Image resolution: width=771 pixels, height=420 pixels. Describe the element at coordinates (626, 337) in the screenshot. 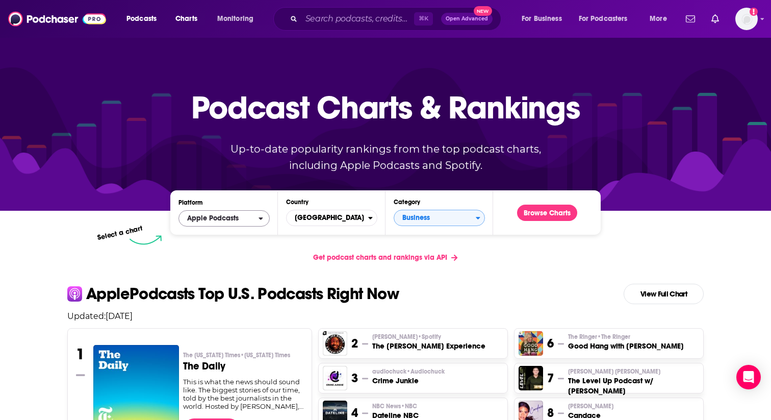

I see `p: The Ringer • The Ringer` at that location.